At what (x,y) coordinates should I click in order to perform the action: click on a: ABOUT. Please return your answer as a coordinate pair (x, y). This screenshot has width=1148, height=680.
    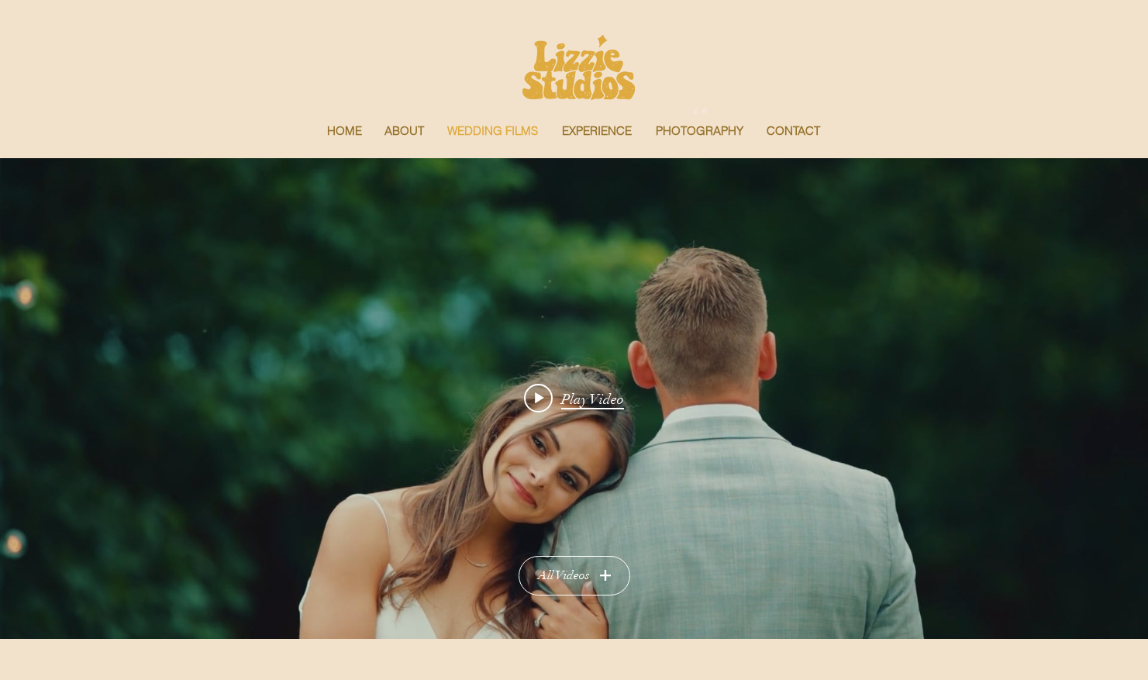
    Looking at the image, I should click on (404, 131).